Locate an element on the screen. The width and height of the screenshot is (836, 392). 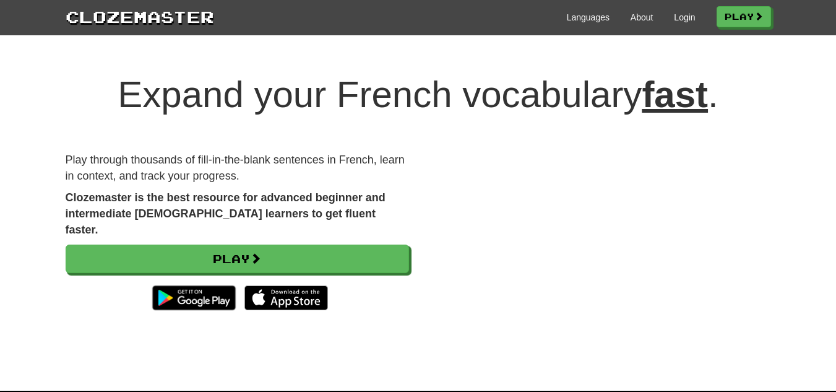
a: Login is located at coordinates (685, 17).